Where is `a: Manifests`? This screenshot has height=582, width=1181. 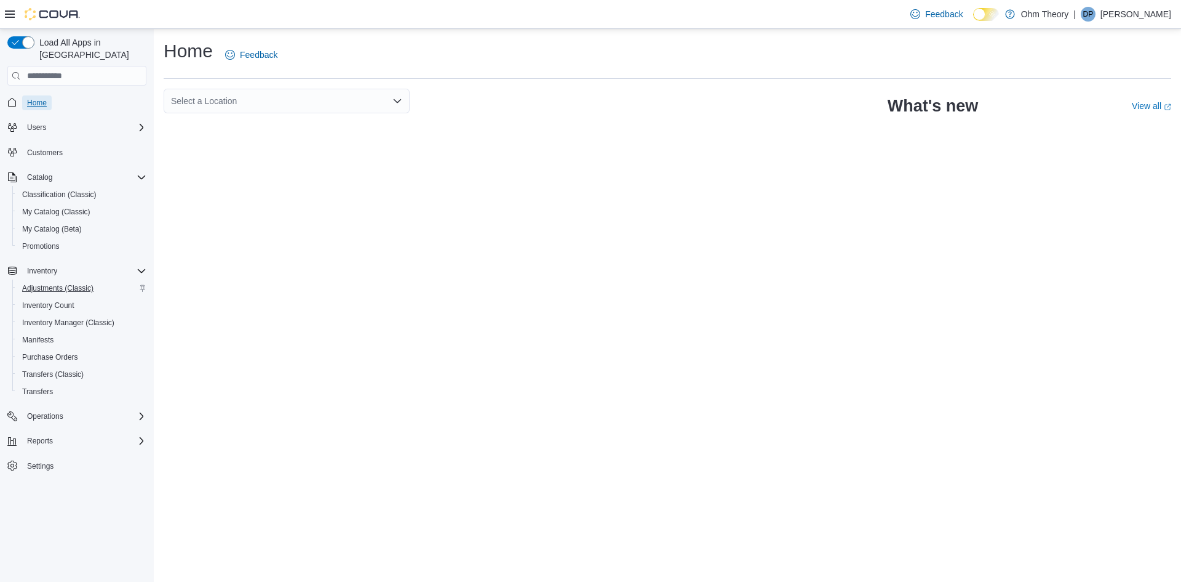
a: Manifests is located at coordinates (38, 340).